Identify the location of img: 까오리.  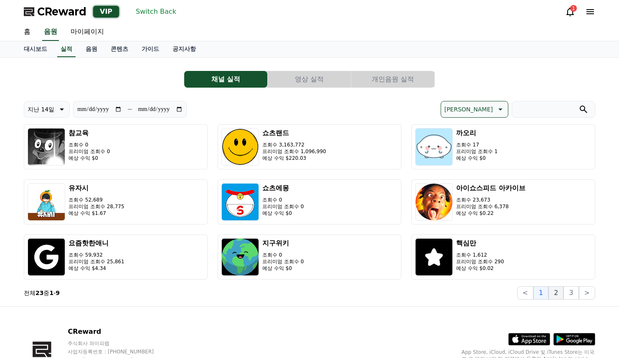
(434, 147).